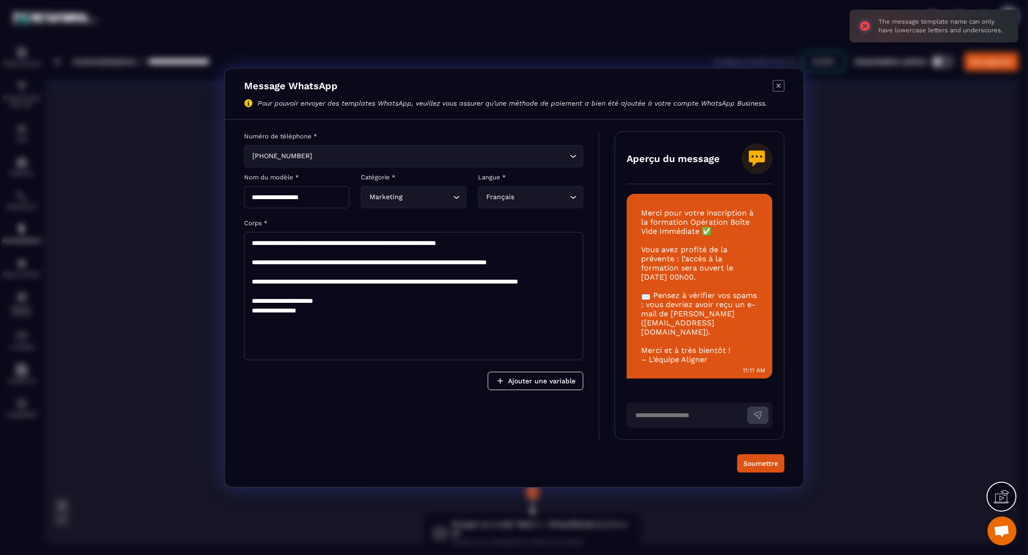  What do you see at coordinates (506, 86) in the screenshot?
I see `h4: Message WhatsApp` at bounding box center [506, 86].